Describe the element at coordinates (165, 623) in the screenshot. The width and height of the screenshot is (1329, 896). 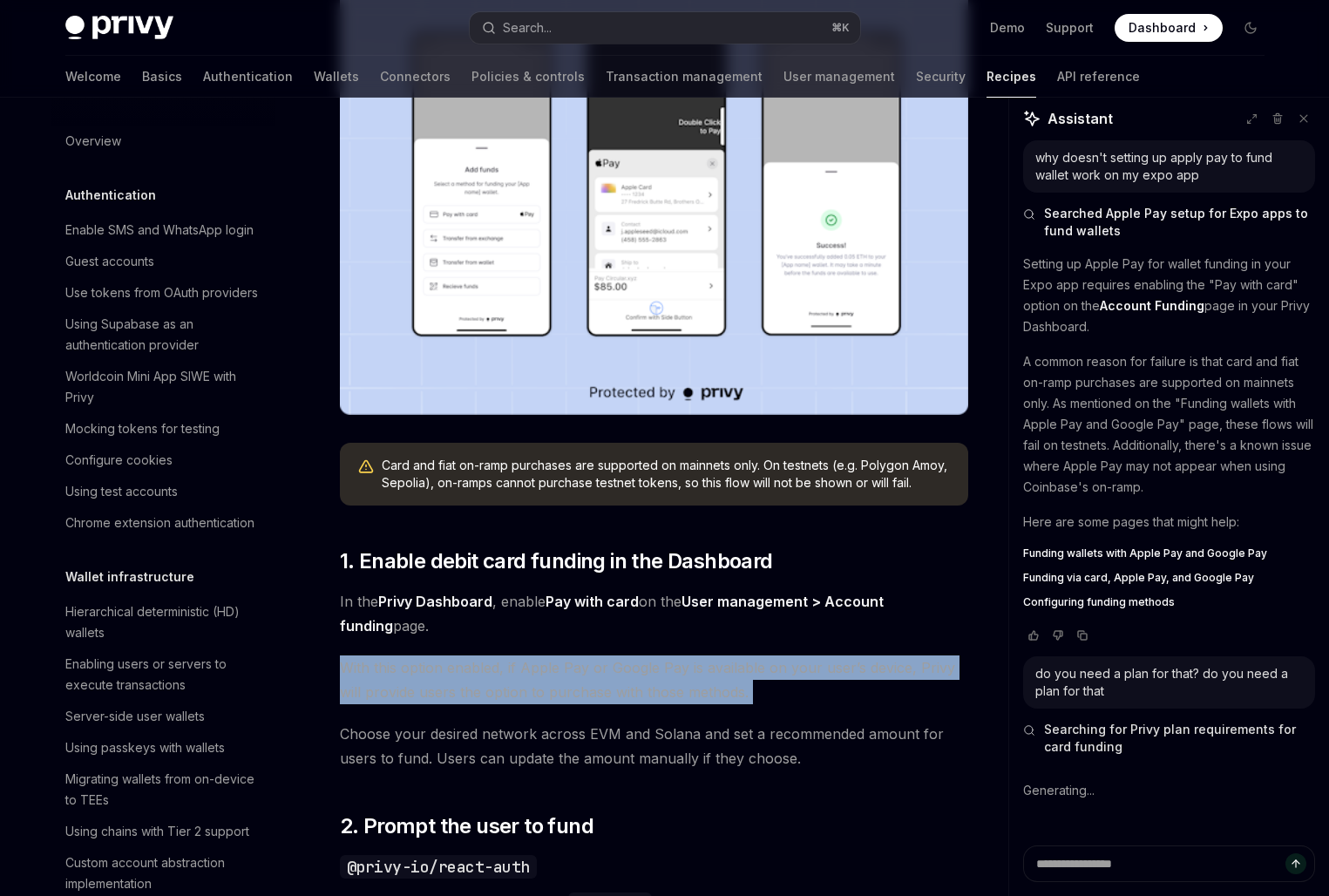
I see `div: Hierarchical deterministic (HD) wallets` at that location.